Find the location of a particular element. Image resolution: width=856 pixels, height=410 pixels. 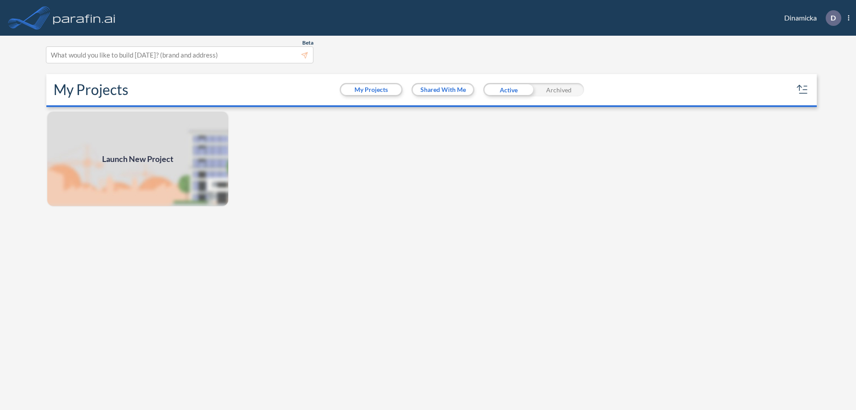

p: D is located at coordinates (833, 18).